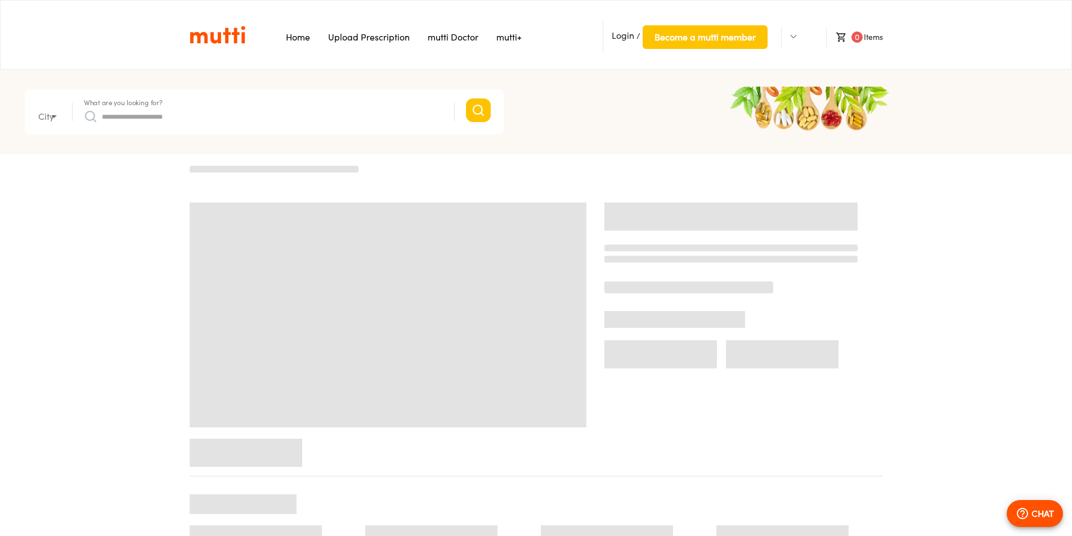 The width and height of the screenshot is (1072, 536). Describe the element at coordinates (453, 37) in the screenshot. I see `a: Navigates to mutti doctor website` at that location.